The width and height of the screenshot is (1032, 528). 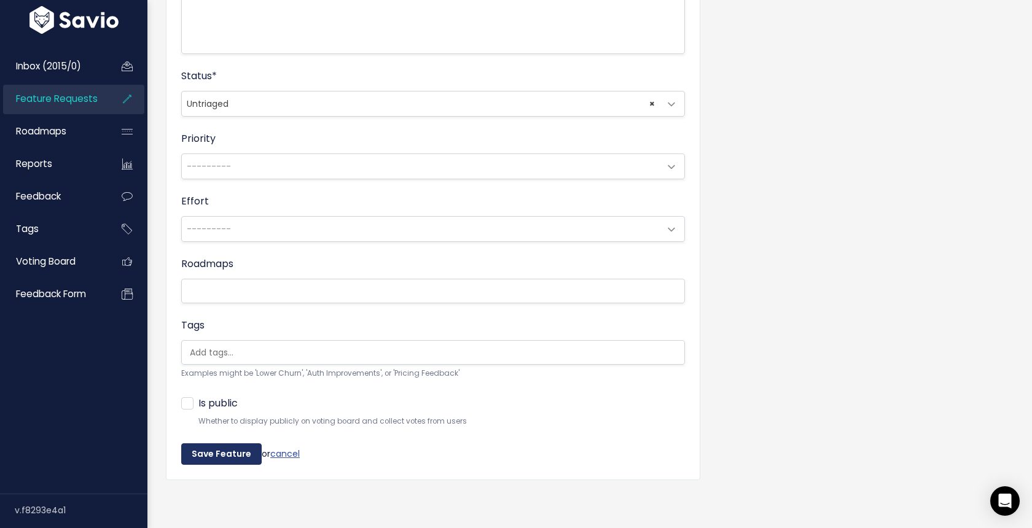 I want to click on a: Roadmaps, so click(x=52, y=131).